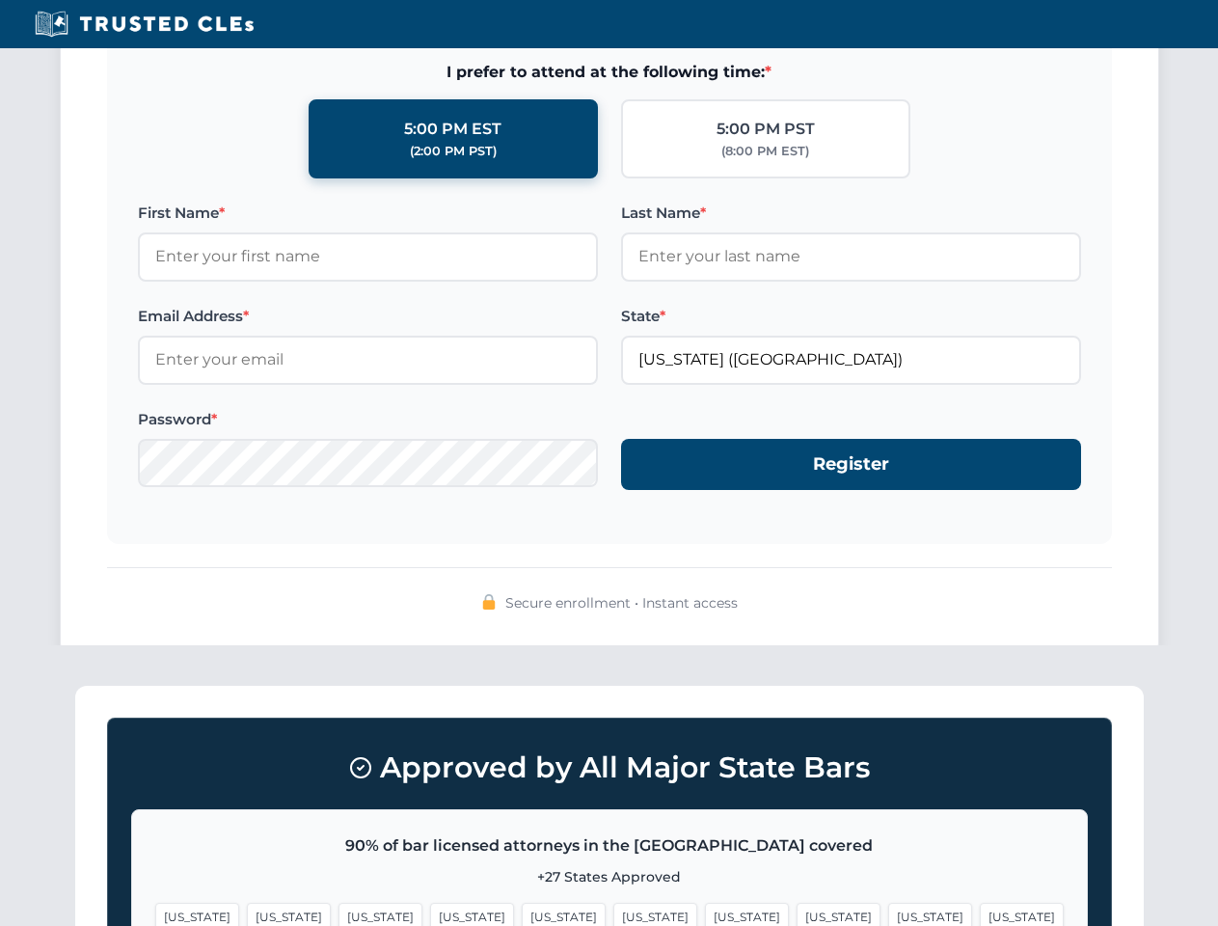  What do you see at coordinates (452, 129) in the screenshot?
I see `div: 5:00 PM EST` at bounding box center [452, 129].